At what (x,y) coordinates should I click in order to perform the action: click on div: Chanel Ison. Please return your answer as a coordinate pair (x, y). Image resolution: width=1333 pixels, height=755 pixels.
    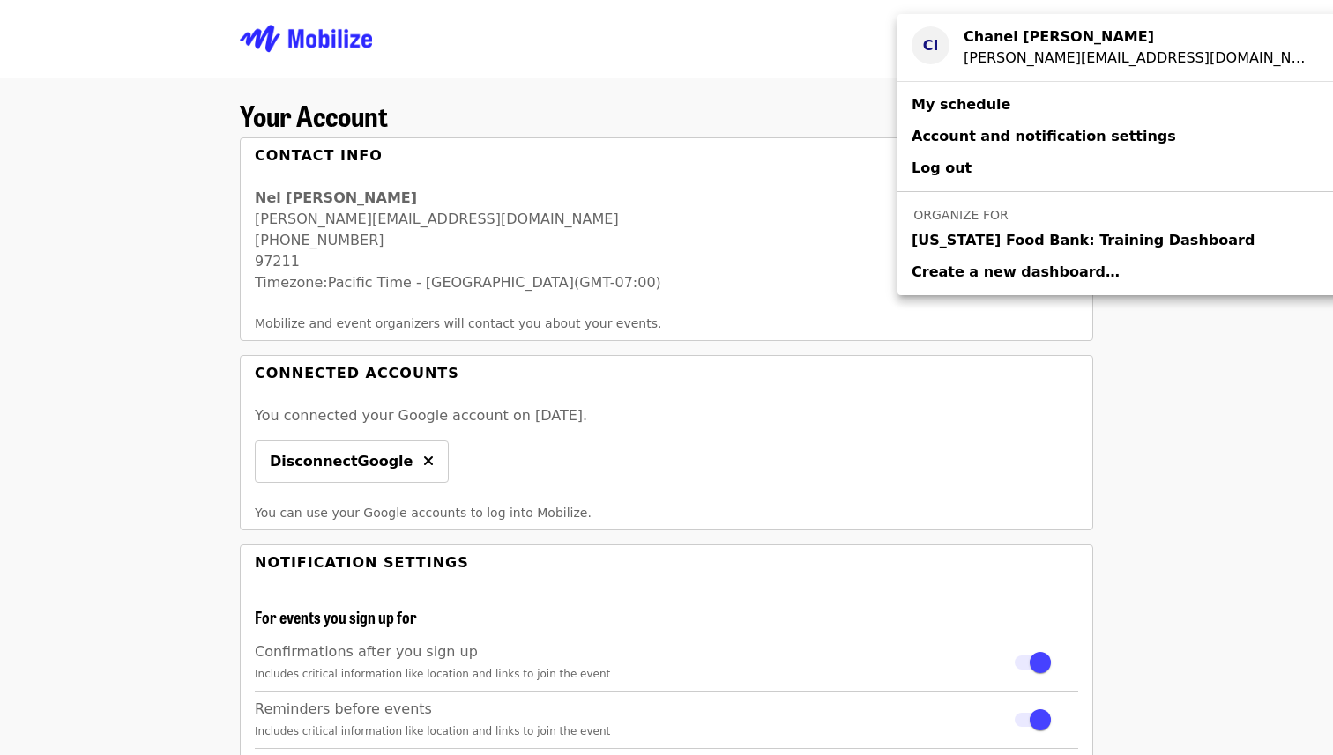
    Looking at the image, I should click on (1138, 37).